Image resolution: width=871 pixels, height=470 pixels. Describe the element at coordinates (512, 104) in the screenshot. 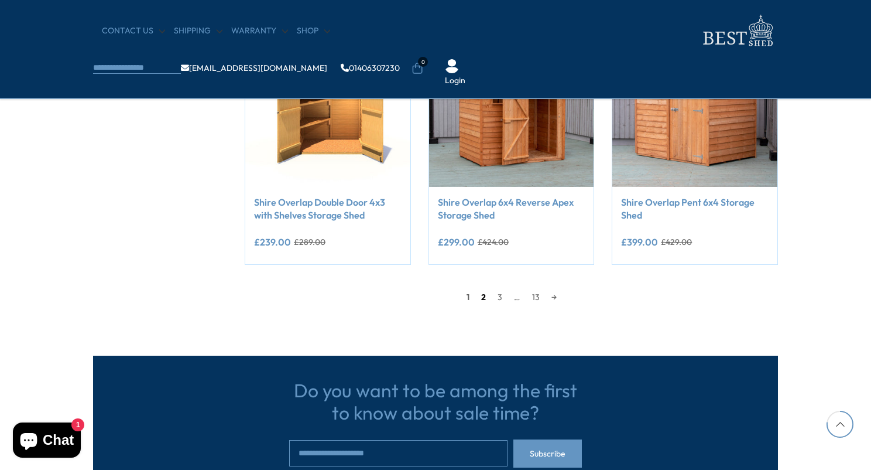

I see `img: Shire Overlap 6x4 Reverse Apex Storage Shed - Best Shed` at that location.